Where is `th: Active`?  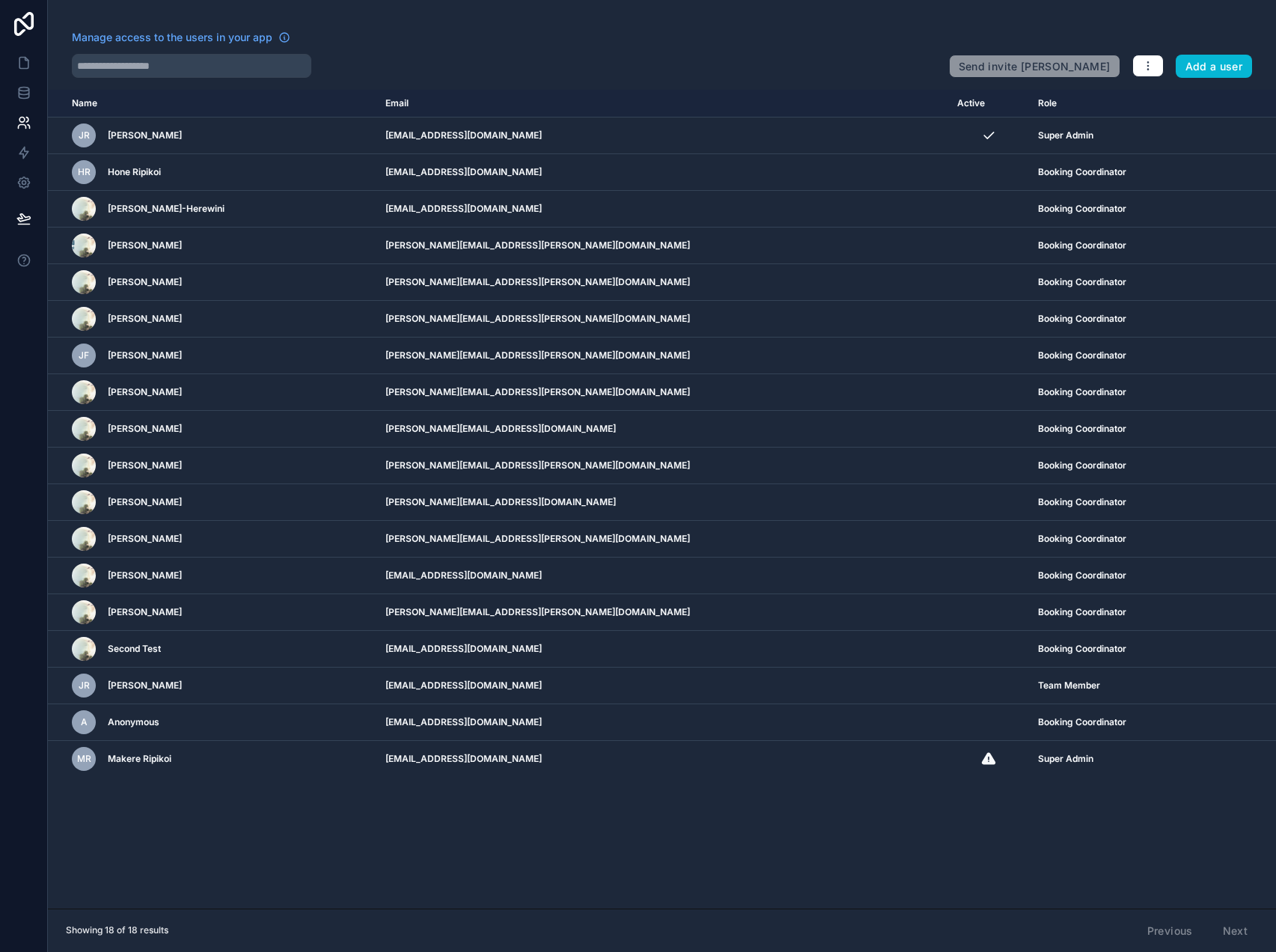 th: Active is located at coordinates (989, 103).